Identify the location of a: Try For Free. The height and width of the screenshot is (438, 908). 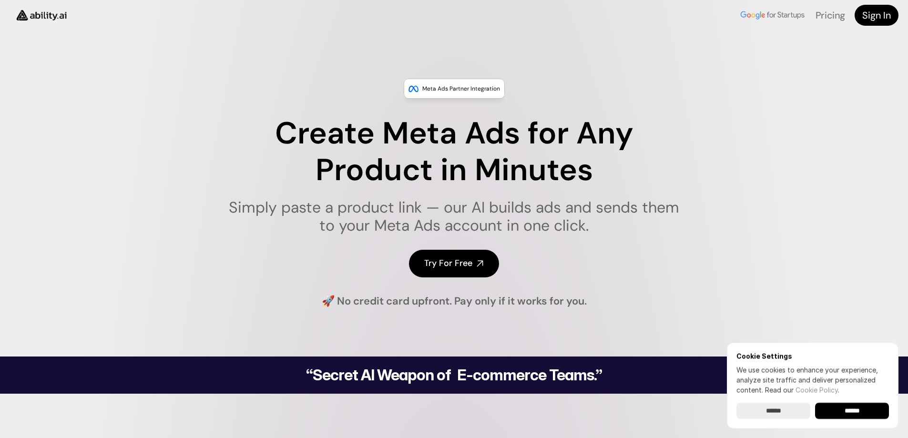
(454, 263).